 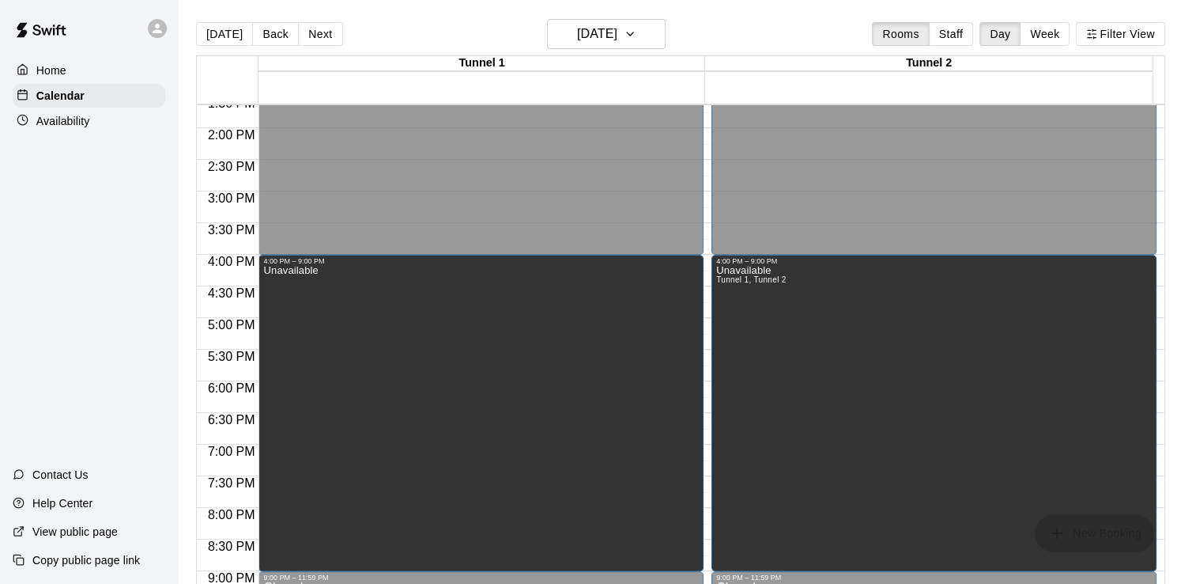 What do you see at coordinates (89, 121) in the screenshot?
I see `a: Availability` at bounding box center [89, 121].